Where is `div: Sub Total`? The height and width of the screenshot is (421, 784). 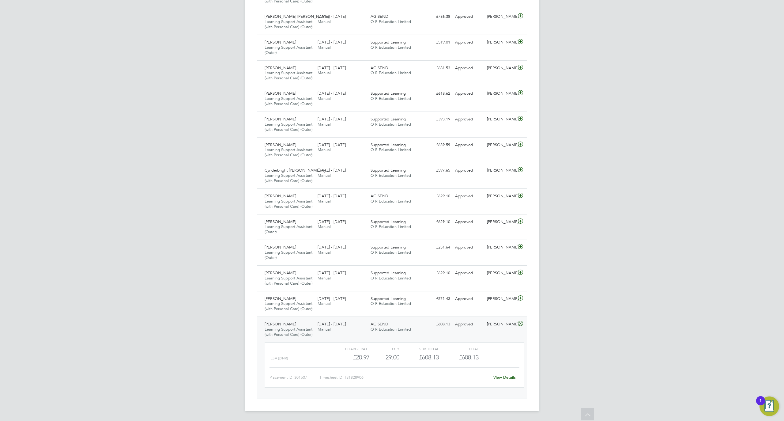 div: Sub Total is located at coordinates (419, 348).